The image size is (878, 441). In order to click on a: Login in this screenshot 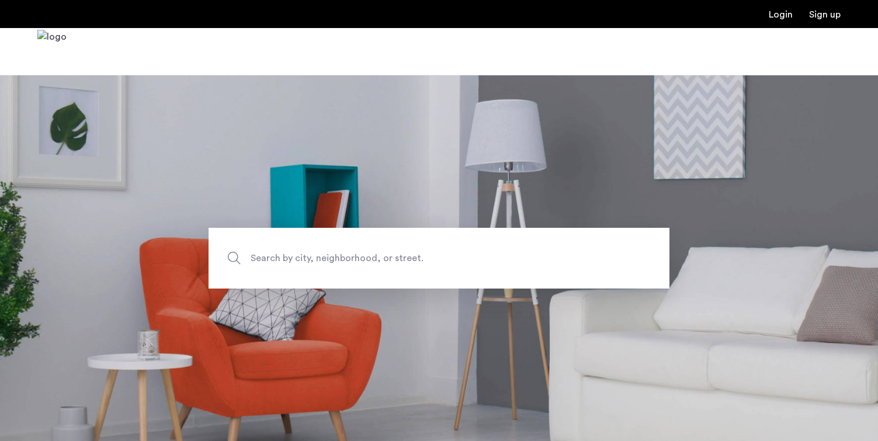, I will do `click(781, 15)`.